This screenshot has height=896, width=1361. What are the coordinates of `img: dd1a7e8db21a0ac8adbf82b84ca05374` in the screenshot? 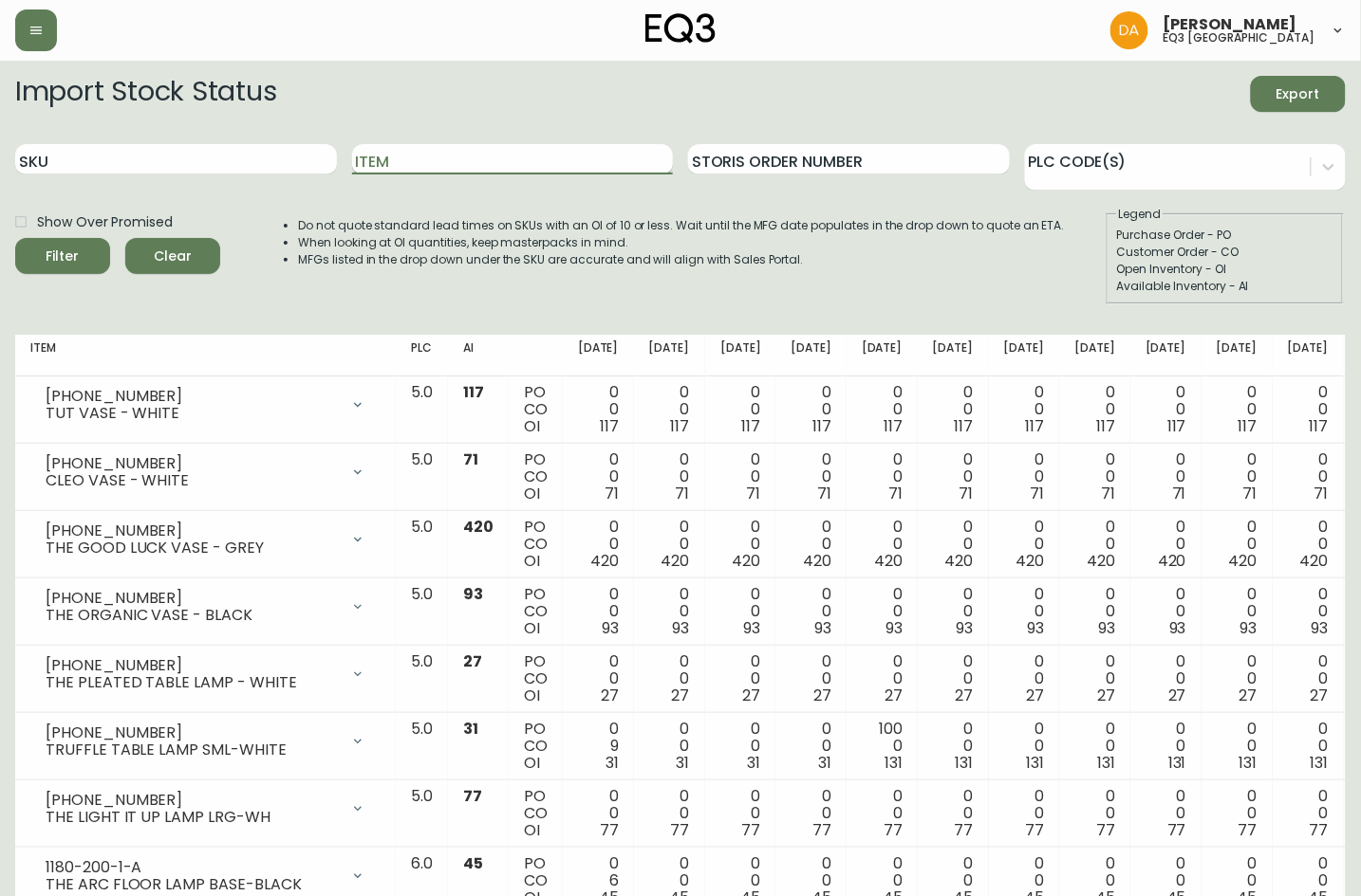 It's located at (1129, 30).